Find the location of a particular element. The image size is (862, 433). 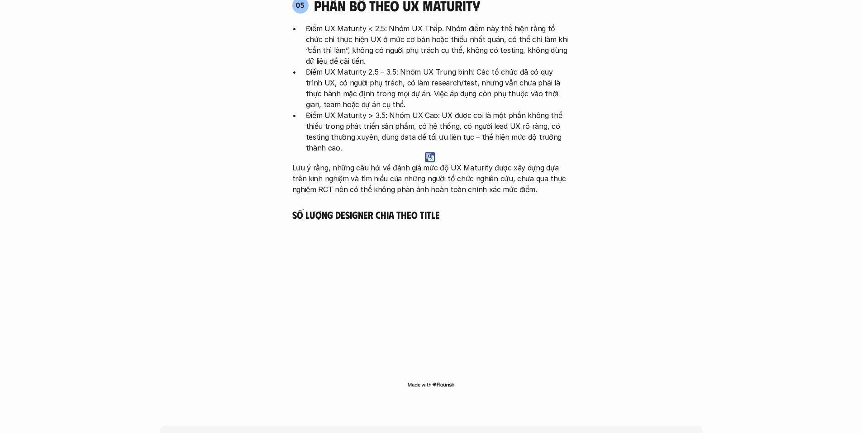

p: 05 is located at coordinates (300, 5).